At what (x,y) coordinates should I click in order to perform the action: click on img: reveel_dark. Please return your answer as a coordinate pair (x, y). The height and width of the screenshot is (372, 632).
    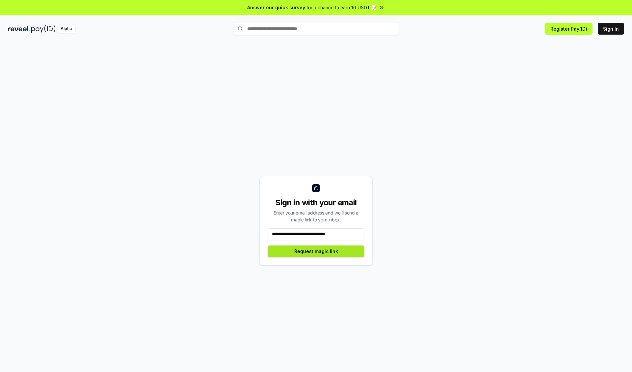
    Looking at the image, I should click on (19, 29).